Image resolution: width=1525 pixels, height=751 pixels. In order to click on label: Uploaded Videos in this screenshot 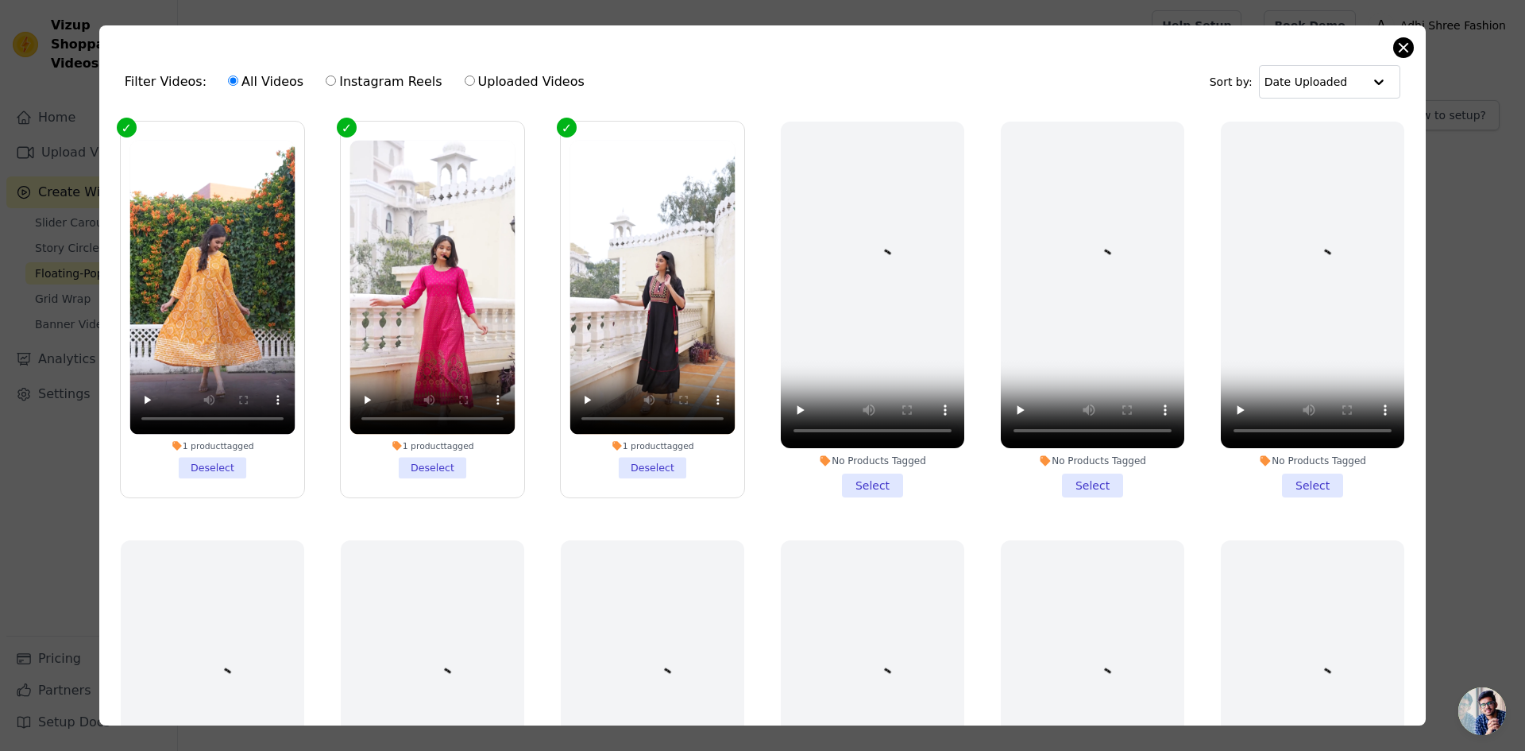, I will do `click(524, 82)`.